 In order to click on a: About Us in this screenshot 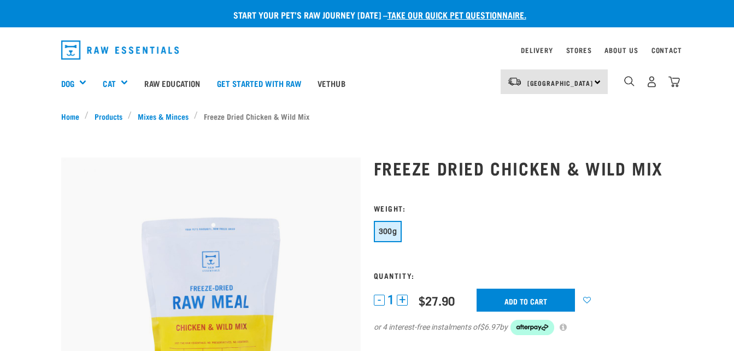, I will do `click(621, 50)`.